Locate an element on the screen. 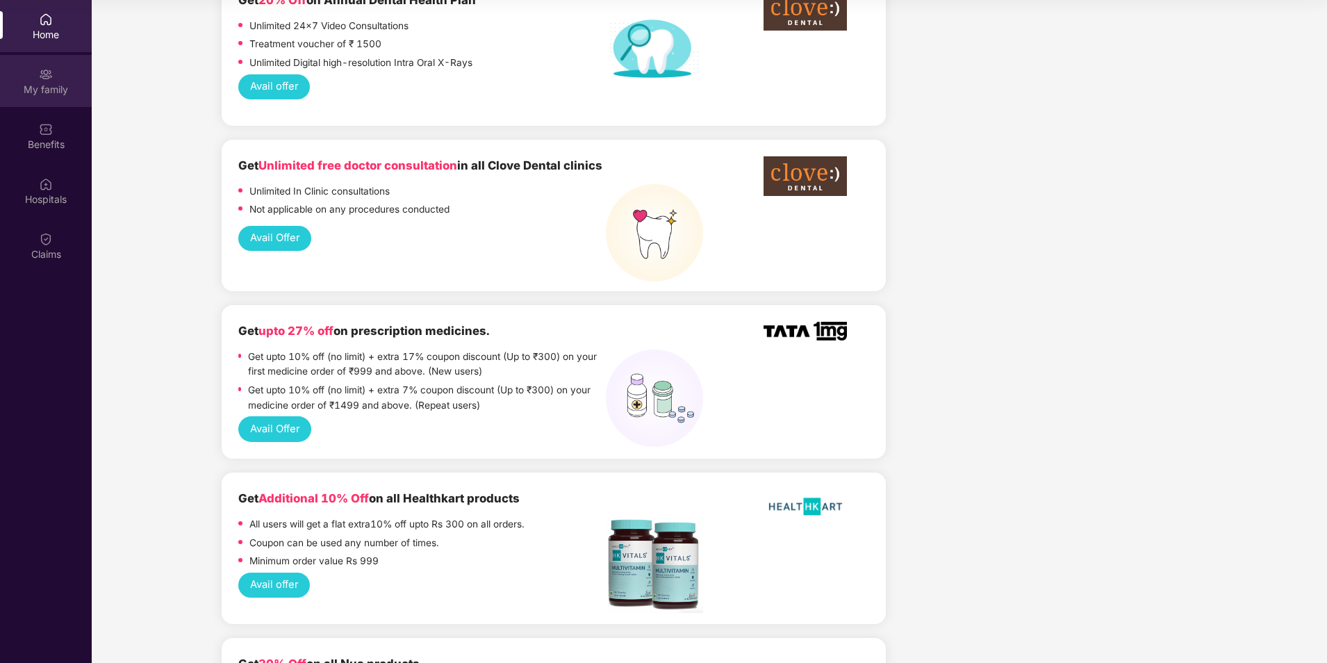 This screenshot has width=1327, height=663. img: svg+xml;base64,PHN2ZyBpZD0iQmVuZWZpdHMiIHhtbG5zPSJodHRwOi8vd3d3LnczLm9yZy8yMDAwL3N2ZyIgd2lkdGg9Ij... is located at coordinates (46, 129).